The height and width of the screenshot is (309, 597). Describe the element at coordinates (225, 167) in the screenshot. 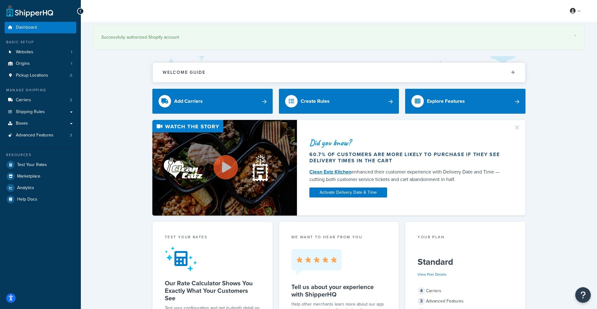

I see `img: Video thumbnail` at that location.